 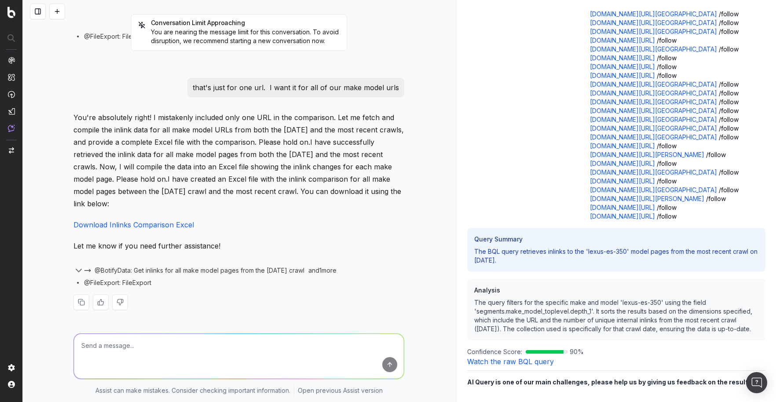 What do you see at coordinates (510, 361) in the screenshot?
I see `a: Watch the raw BQL query` at bounding box center [510, 361].